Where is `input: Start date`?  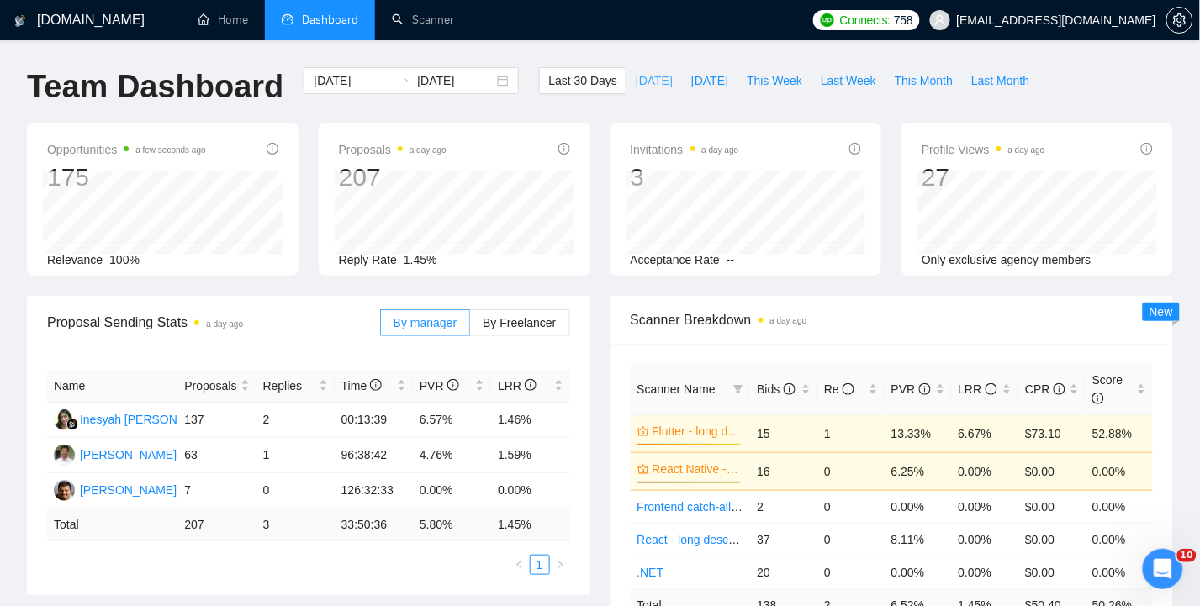
input: Start date is located at coordinates (352, 81).